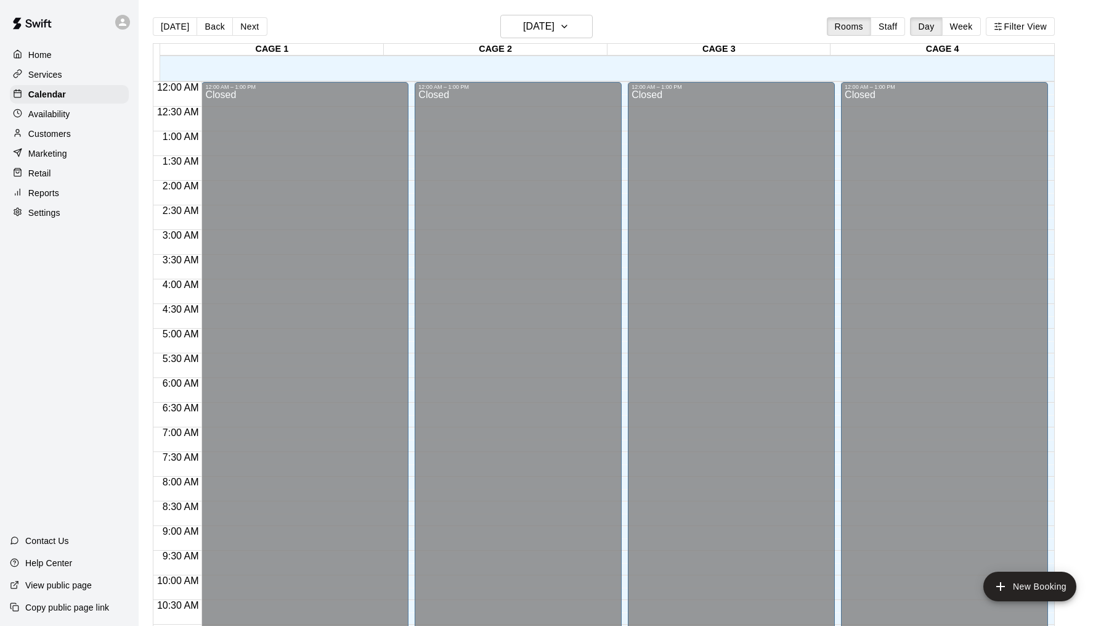 The height and width of the screenshot is (626, 1109). Describe the element at coordinates (69, 75) in the screenshot. I see `a: Services` at that location.